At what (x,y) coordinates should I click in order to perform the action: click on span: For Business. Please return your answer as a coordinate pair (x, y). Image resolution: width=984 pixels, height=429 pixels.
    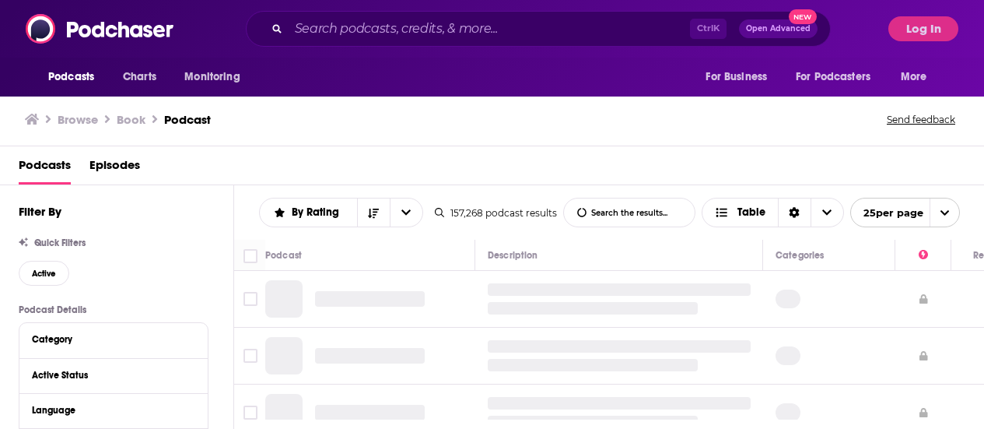
    Looking at the image, I should click on (736, 77).